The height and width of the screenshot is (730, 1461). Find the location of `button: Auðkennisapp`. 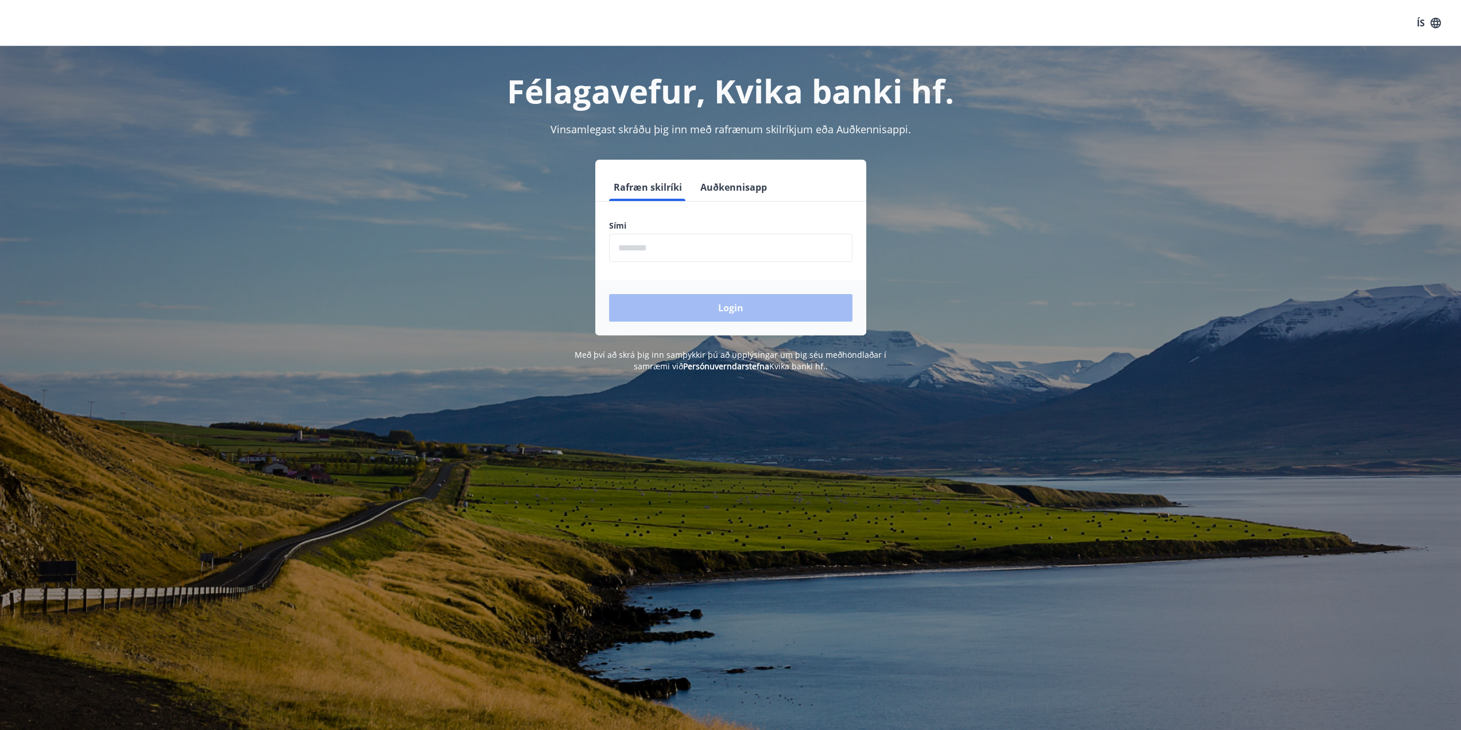

button: Auðkennisapp is located at coordinates (734, 187).